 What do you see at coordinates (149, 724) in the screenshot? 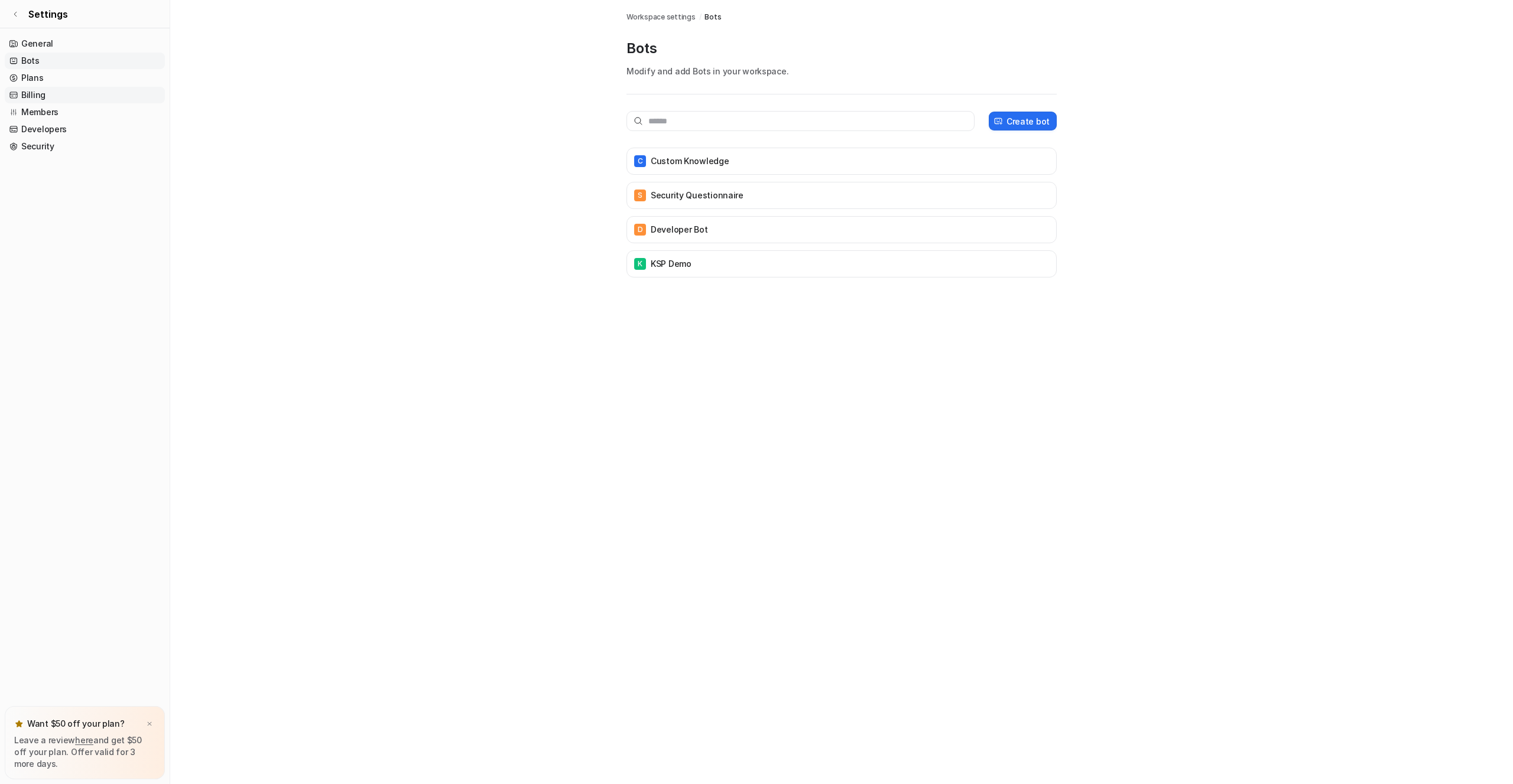
I see `img: x` at bounding box center [149, 724].